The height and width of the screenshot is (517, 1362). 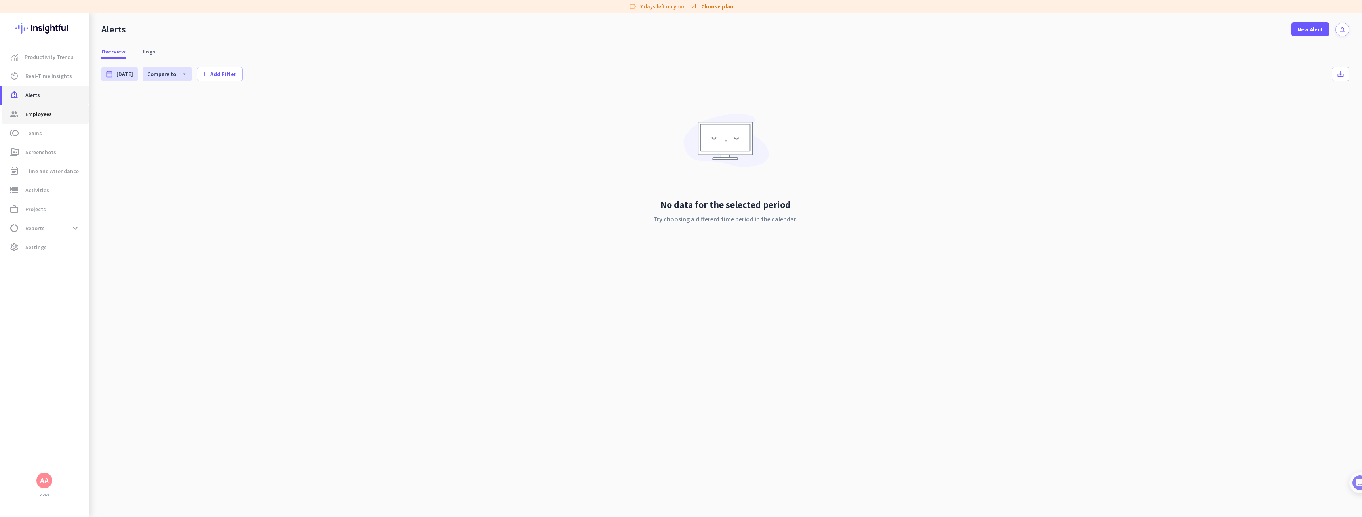 What do you see at coordinates (45, 152) in the screenshot?
I see `a: perm_mediaScreenshots` at bounding box center [45, 152].